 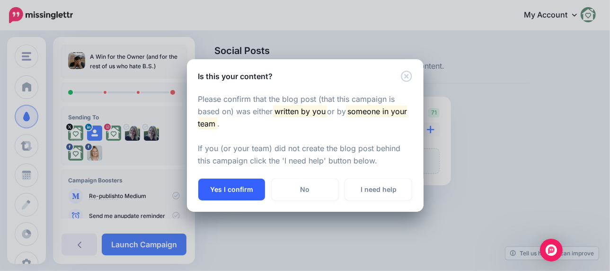 What do you see at coordinates (305, 130) in the screenshot?
I see `p: Please confirm that the blog post (that this campaign is based on) was either or by . If you (or ...` at bounding box center [305, 130].